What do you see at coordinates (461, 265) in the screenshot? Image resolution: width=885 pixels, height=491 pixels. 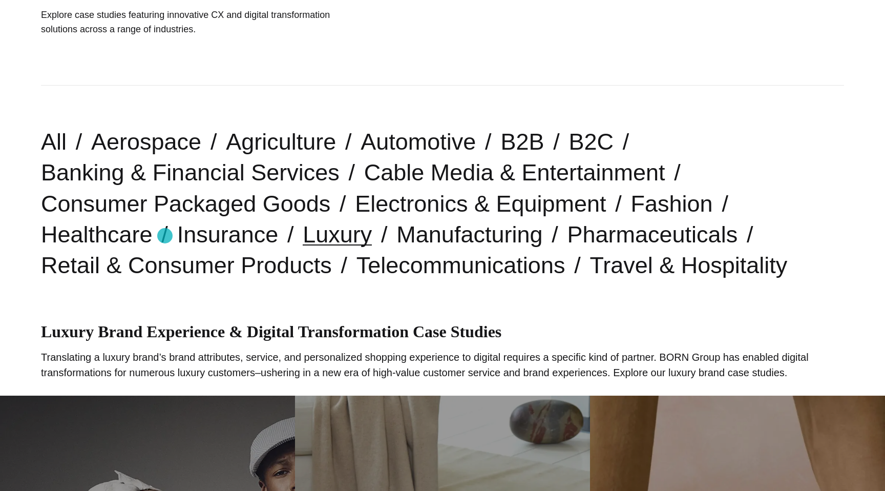 I see `a: Telecommunications` at bounding box center [461, 265].